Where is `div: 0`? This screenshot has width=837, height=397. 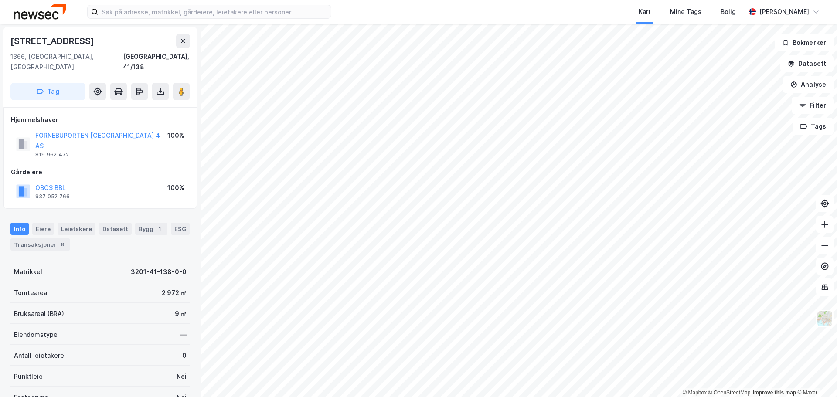
div: 0 is located at coordinates (184, 356).